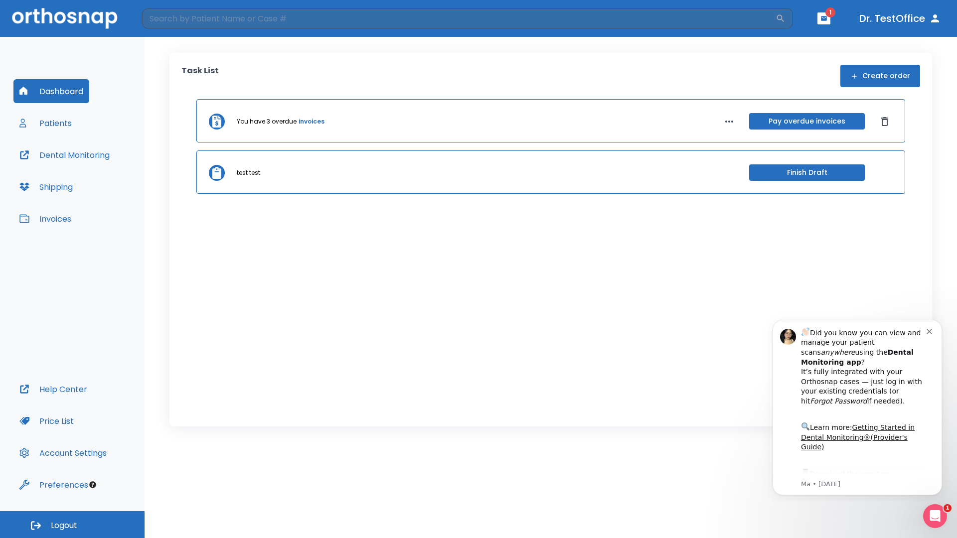 The height and width of the screenshot is (538, 957). Describe the element at coordinates (46, 421) in the screenshot. I see `button: Price List` at that location.